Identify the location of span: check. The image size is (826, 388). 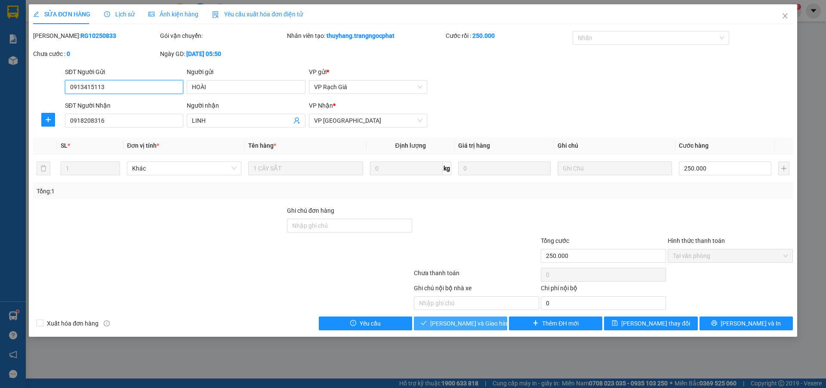
(424, 323).